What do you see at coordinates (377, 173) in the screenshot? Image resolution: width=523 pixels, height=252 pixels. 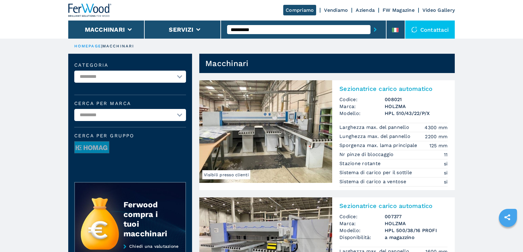 I see `p: Sistema di carico per il sottile` at bounding box center [377, 173].